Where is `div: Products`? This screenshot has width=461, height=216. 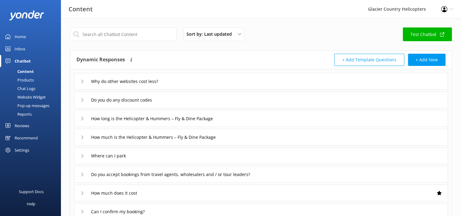
div: Products is located at coordinates (19, 80).